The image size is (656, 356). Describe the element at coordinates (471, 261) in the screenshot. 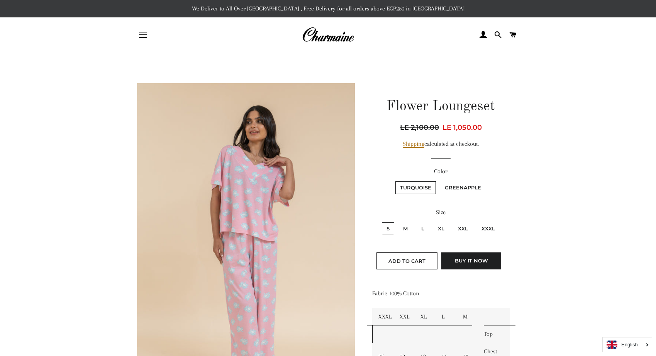

I see `button: Buy it now` at that location.